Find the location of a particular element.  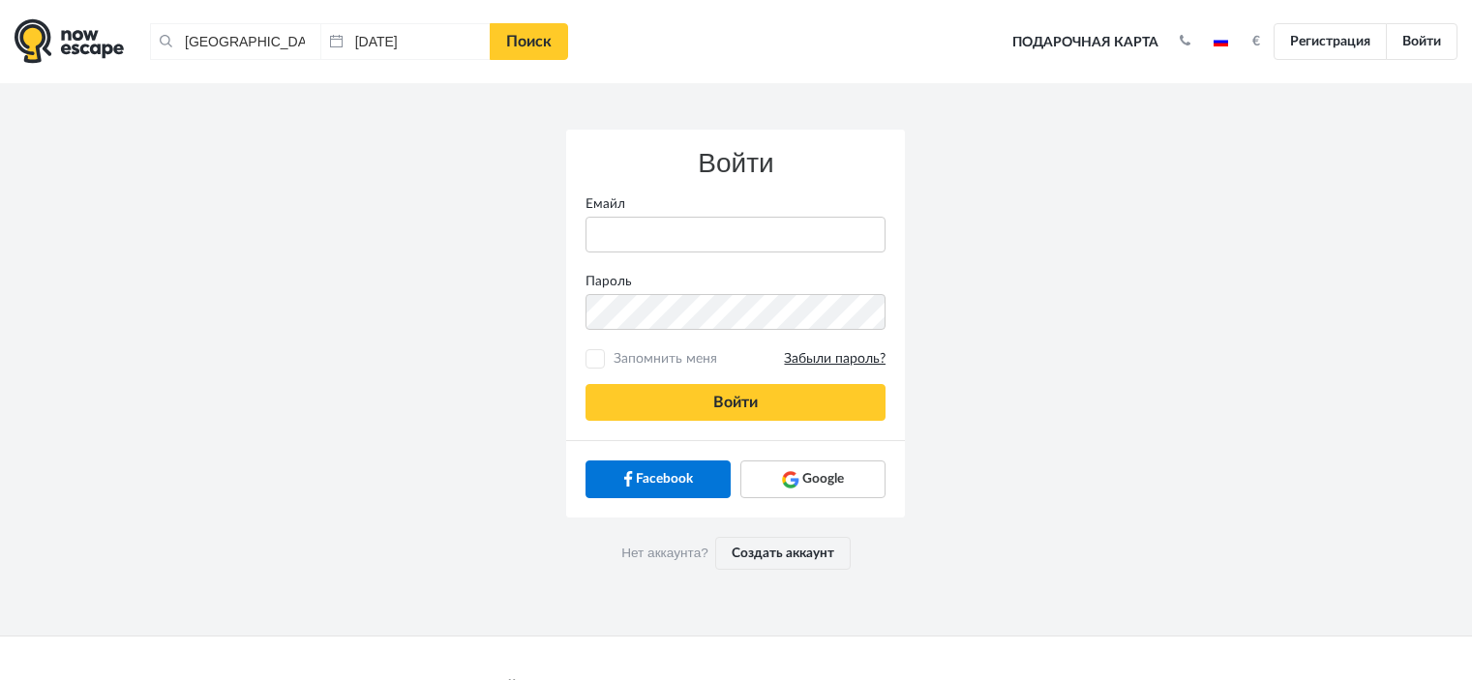

input: Город или название квеста is located at coordinates (235, 42).